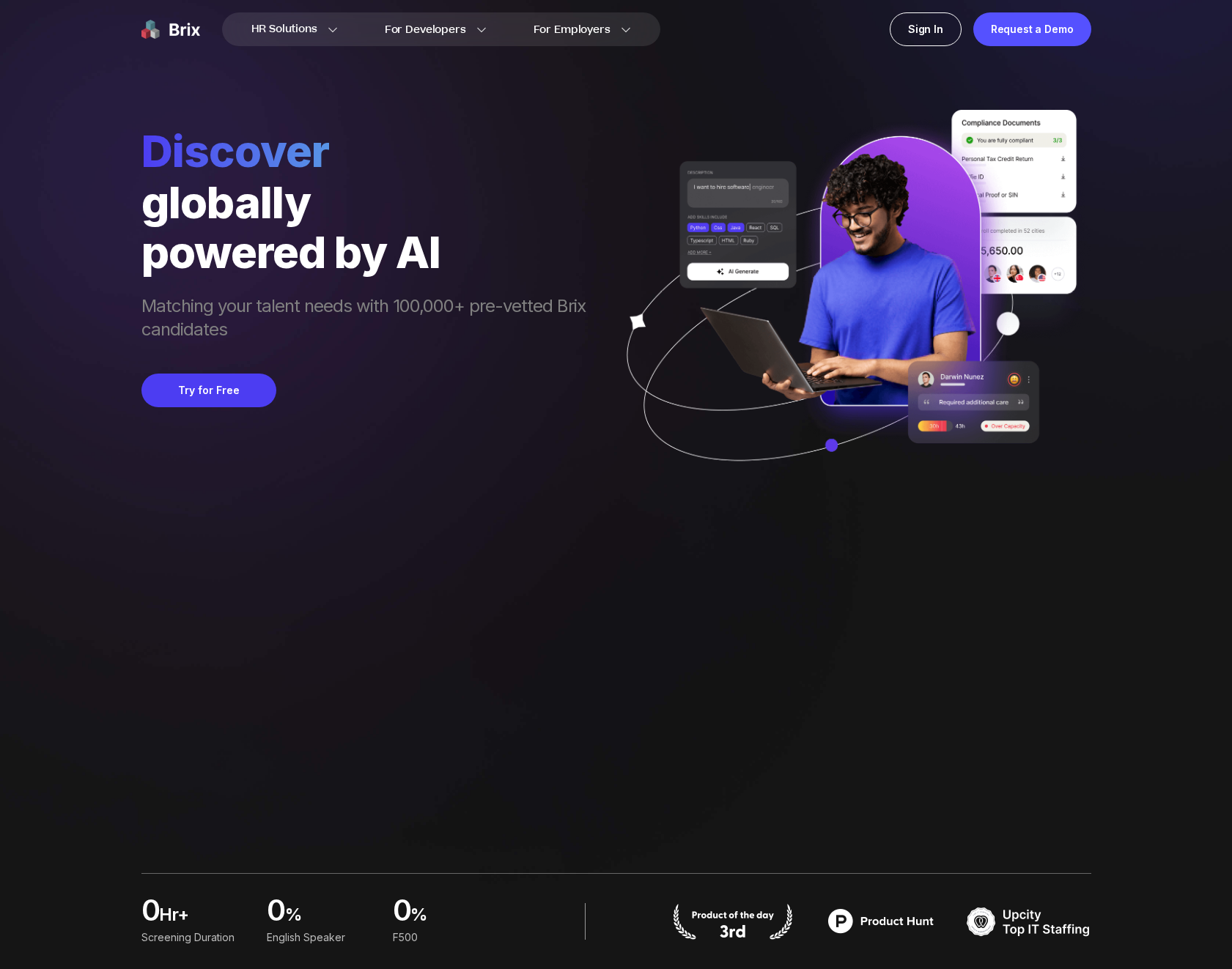 This screenshot has height=969, width=1232. What do you see at coordinates (371, 319) in the screenshot?
I see `span: Matching your talent needs with 100,000+ pre-vetted Brix candidates` at bounding box center [371, 319].